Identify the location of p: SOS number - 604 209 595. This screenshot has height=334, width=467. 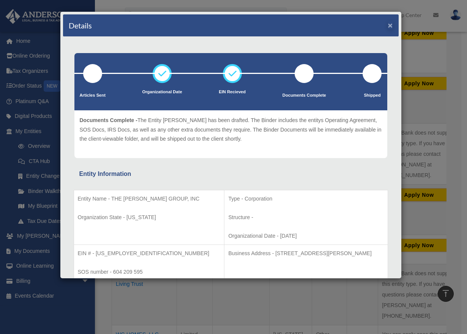
(149, 272).